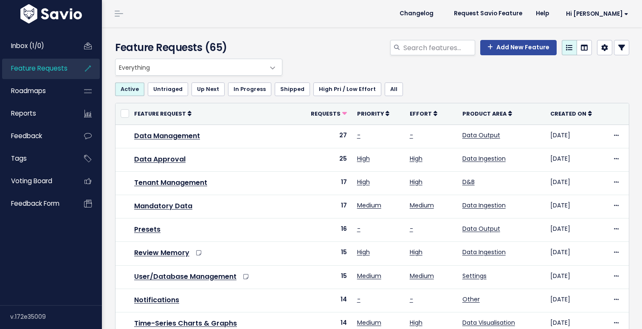  What do you see at coordinates (417, 14) in the screenshot?
I see `span: Changelog` at bounding box center [417, 14].